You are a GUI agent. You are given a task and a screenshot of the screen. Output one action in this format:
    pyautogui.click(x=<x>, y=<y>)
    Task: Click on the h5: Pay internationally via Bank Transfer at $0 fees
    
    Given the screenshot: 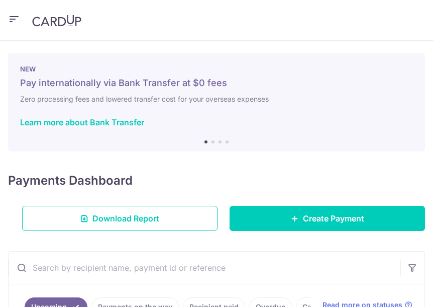 What is the action you would take?
    pyautogui.click(x=217, y=83)
    